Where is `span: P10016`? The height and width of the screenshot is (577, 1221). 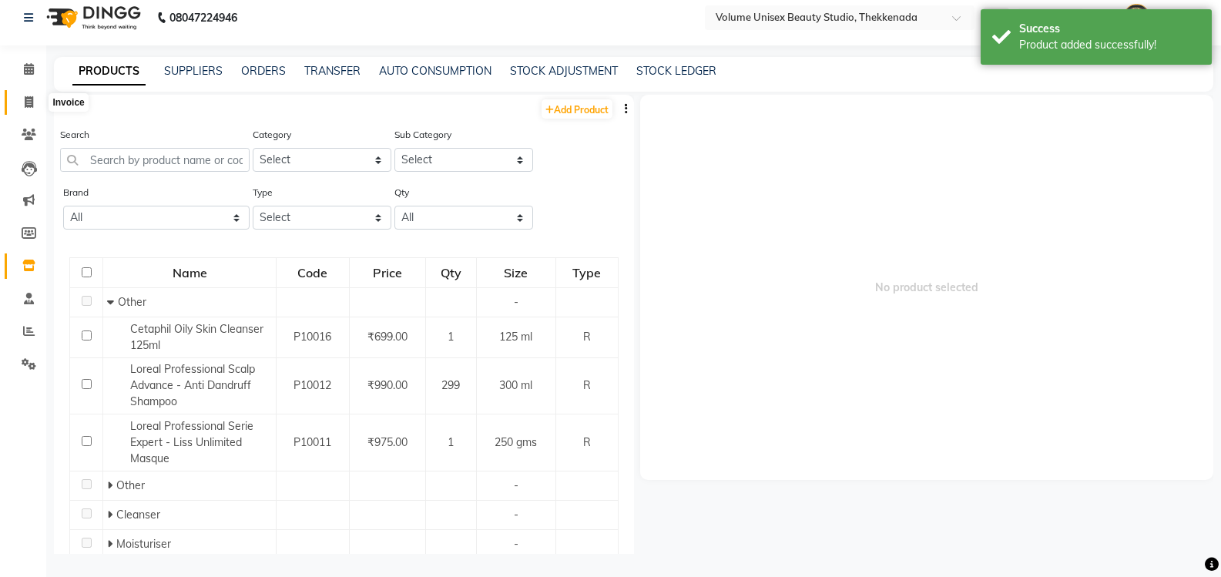
span: P10016 is located at coordinates (312, 337).